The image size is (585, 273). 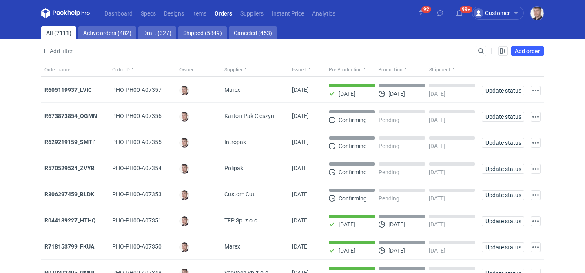 What do you see at coordinates (239, 194) in the screenshot?
I see `span: Custom Cut` at bounding box center [239, 194].